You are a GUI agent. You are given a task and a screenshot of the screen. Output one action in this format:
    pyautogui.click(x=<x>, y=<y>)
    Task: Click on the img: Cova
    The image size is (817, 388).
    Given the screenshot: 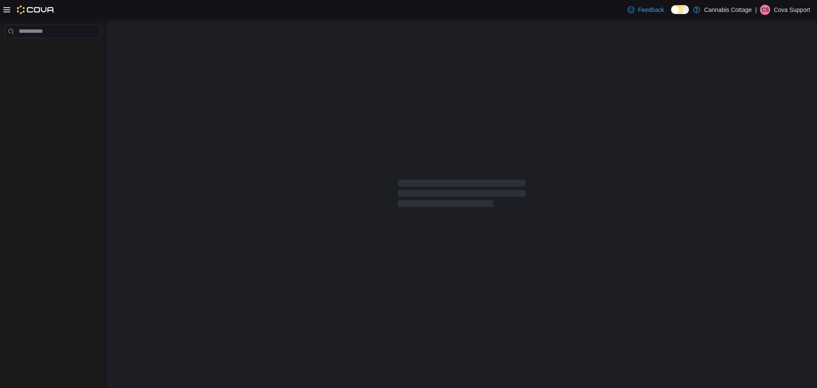 What is the action you would take?
    pyautogui.click(x=36, y=10)
    